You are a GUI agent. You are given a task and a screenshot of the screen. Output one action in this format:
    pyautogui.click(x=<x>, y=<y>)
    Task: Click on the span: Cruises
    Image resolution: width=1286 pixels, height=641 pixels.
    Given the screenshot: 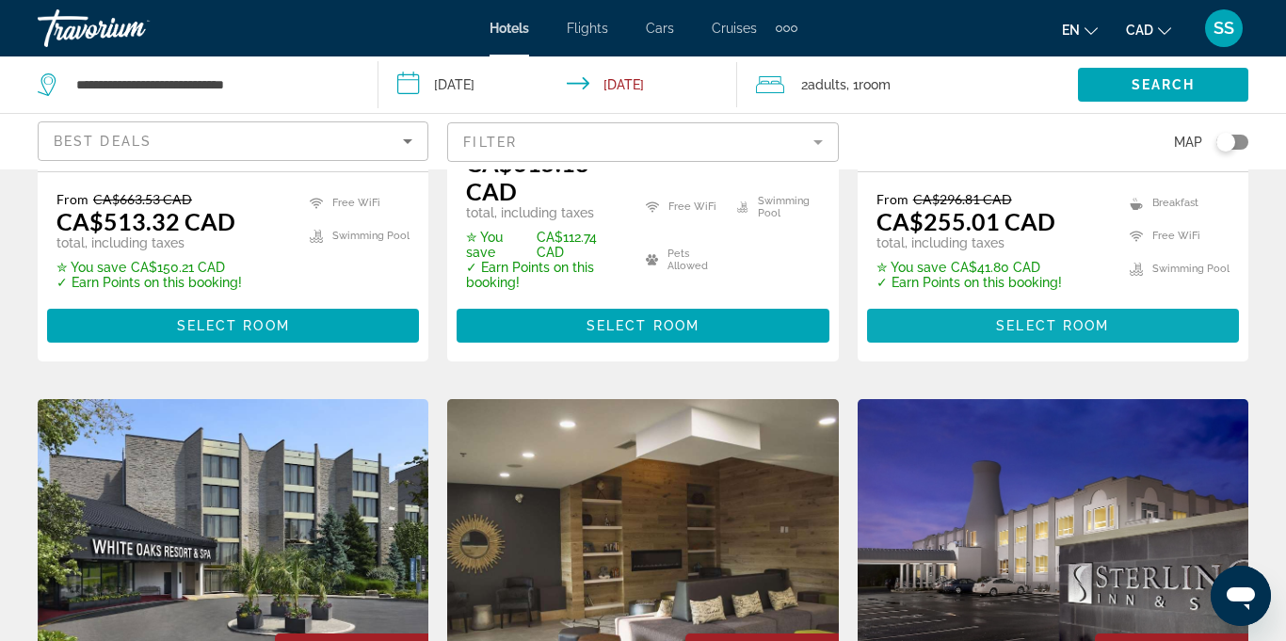 What is the action you would take?
    pyautogui.click(x=734, y=28)
    